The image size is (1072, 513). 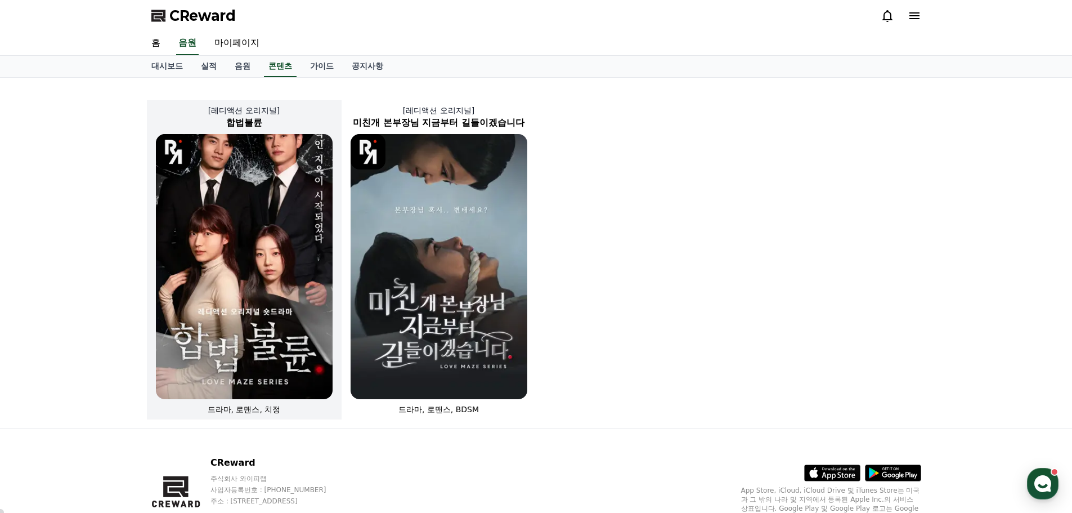 I want to click on a: 공지사항, so click(x=367, y=66).